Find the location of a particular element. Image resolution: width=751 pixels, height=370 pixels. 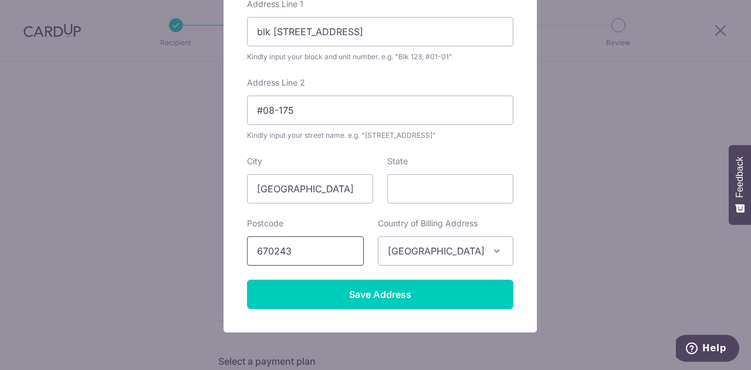

label: State is located at coordinates (397, 161).